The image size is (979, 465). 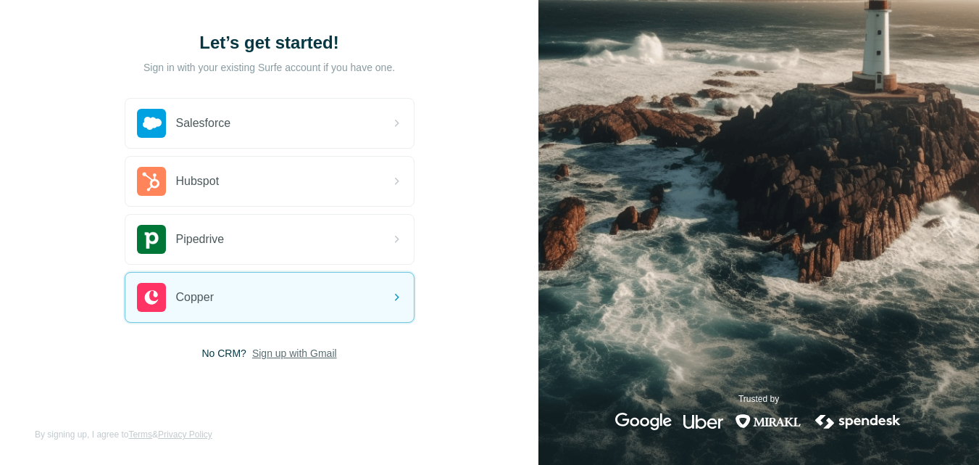 I want to click on h1: Let’s get started!, so click(x=270, y=43).